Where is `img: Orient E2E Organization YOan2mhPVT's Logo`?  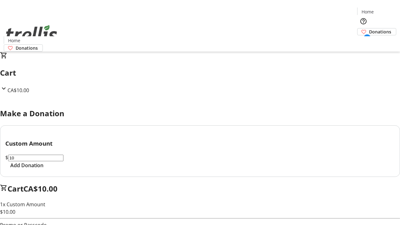 img: Orient E2E Organization YOan2mhPVT's Logo is located at coordinates (32, 34).